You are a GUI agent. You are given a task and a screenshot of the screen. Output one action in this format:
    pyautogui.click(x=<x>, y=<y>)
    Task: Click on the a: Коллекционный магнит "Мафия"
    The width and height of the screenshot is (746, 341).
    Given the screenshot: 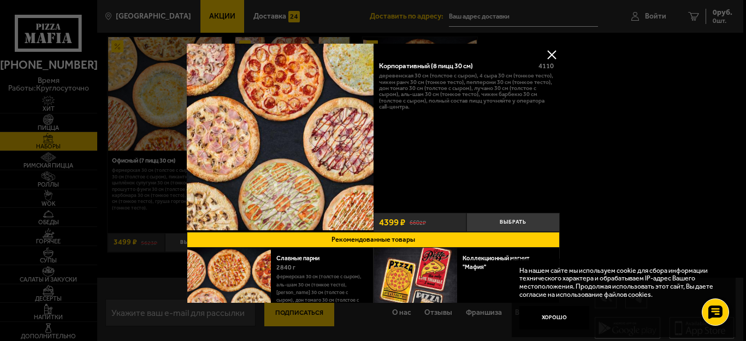 What is the action you would take?
    pyautogui.click(x=496, y=263)
    